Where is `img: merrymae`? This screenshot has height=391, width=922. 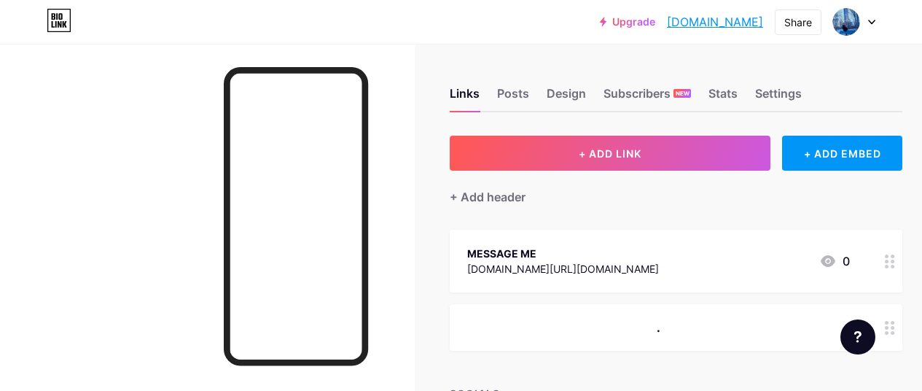 img: merrymae is located at coordinates (846, 22).